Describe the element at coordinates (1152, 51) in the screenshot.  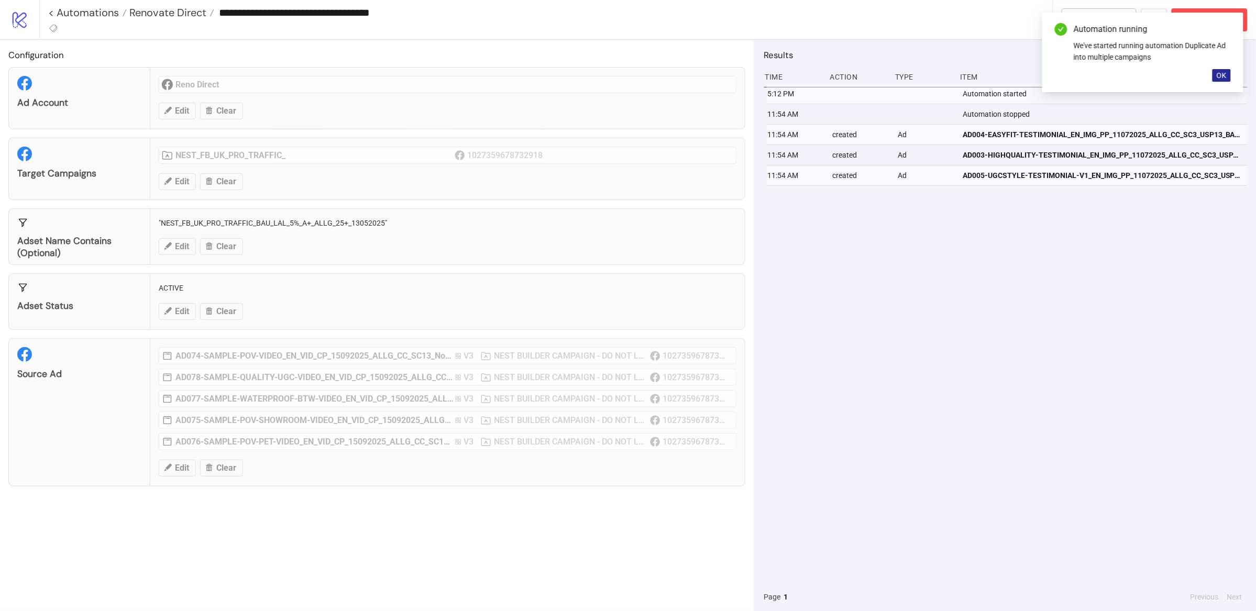
I see `div: We've started running automation Duplicate Ad into multiple campaigns` at that location.